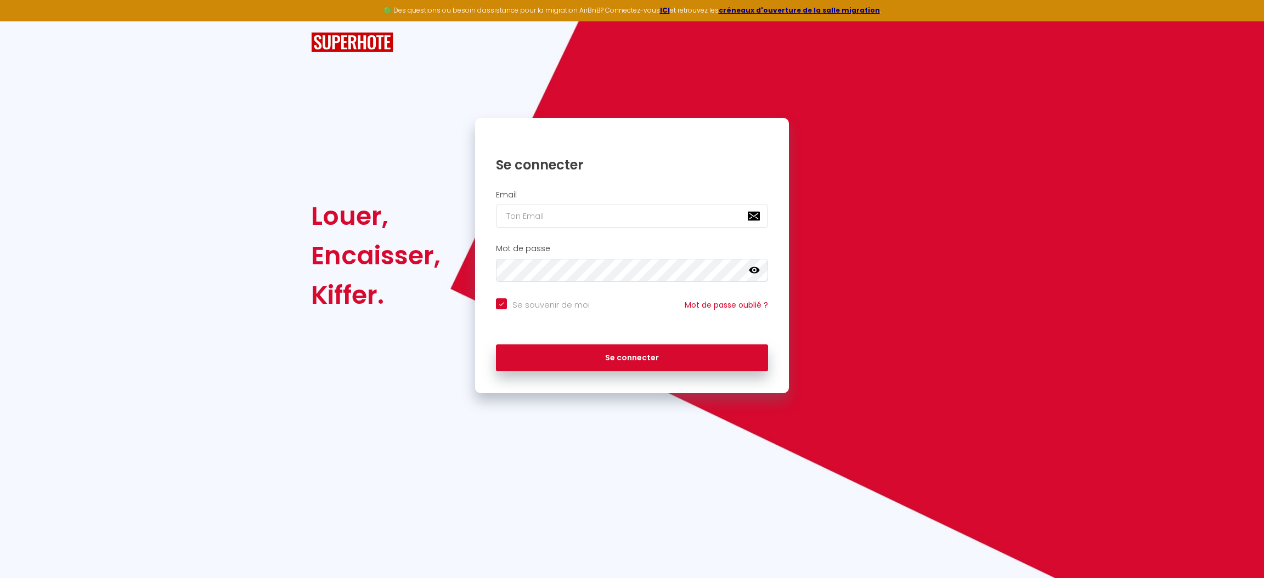 This screenshot has height=578, width=1264. I want to click on div: Kiffer., so click(376, 295).